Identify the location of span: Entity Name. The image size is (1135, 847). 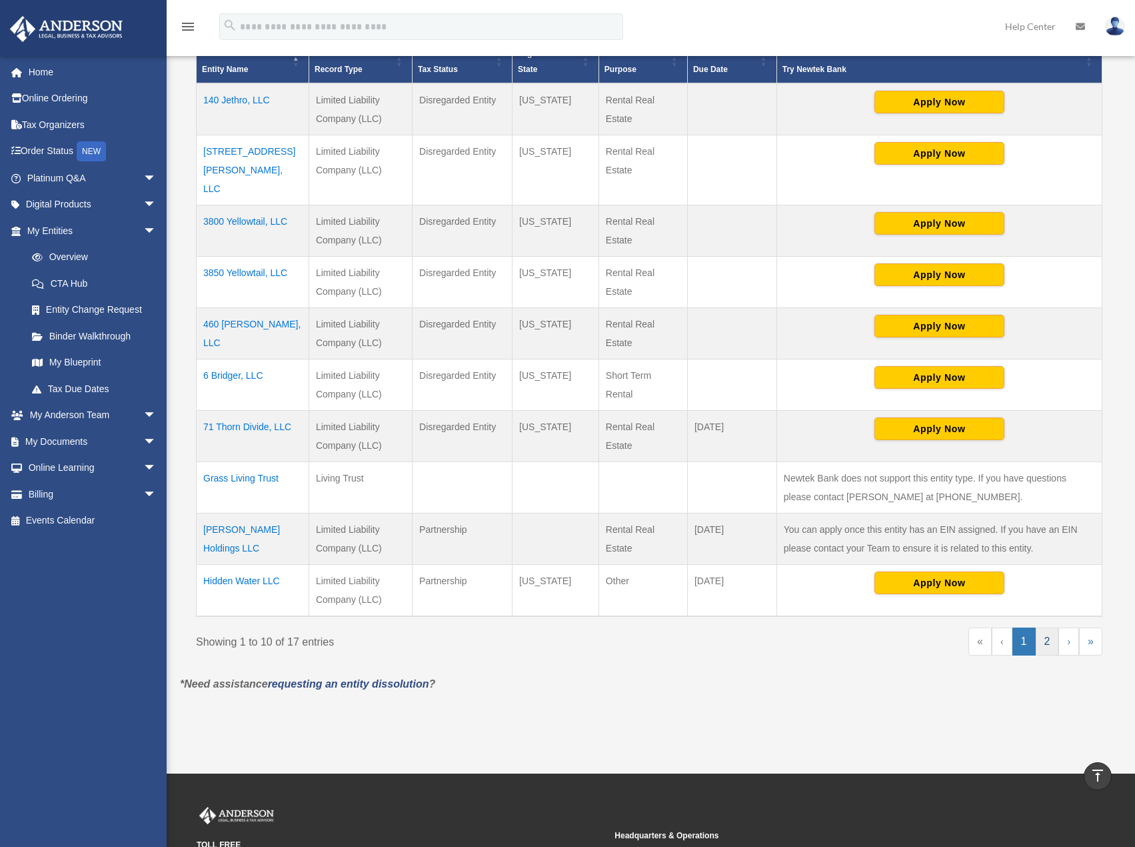
(225, 69).